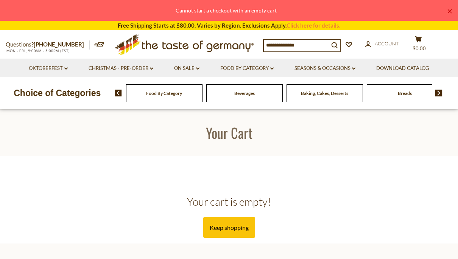 The image size is (458, 259). Describe the element at coordinates (229, 202) in the screenshot. I see `h2: Your cart is empty!` at that location.